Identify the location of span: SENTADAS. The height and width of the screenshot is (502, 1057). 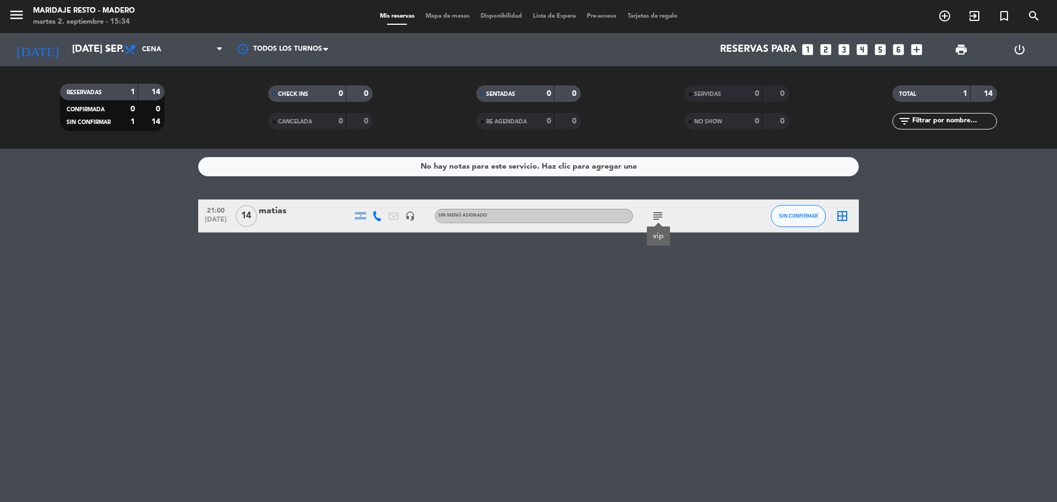
(500, 94).